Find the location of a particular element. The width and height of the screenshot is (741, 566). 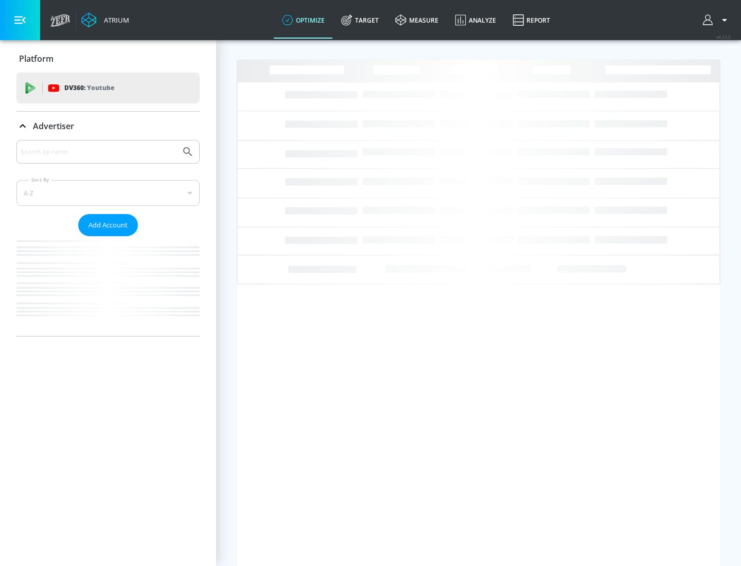

a: optimize is located at coordinates (303, 20).